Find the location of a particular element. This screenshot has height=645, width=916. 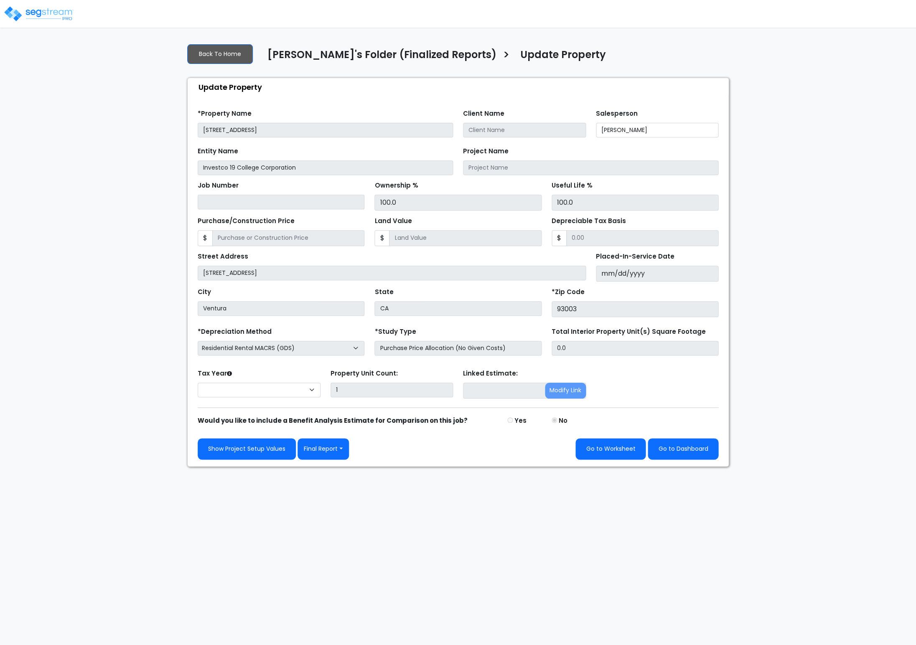

a: Update Property is located at coordinates (560, 58).